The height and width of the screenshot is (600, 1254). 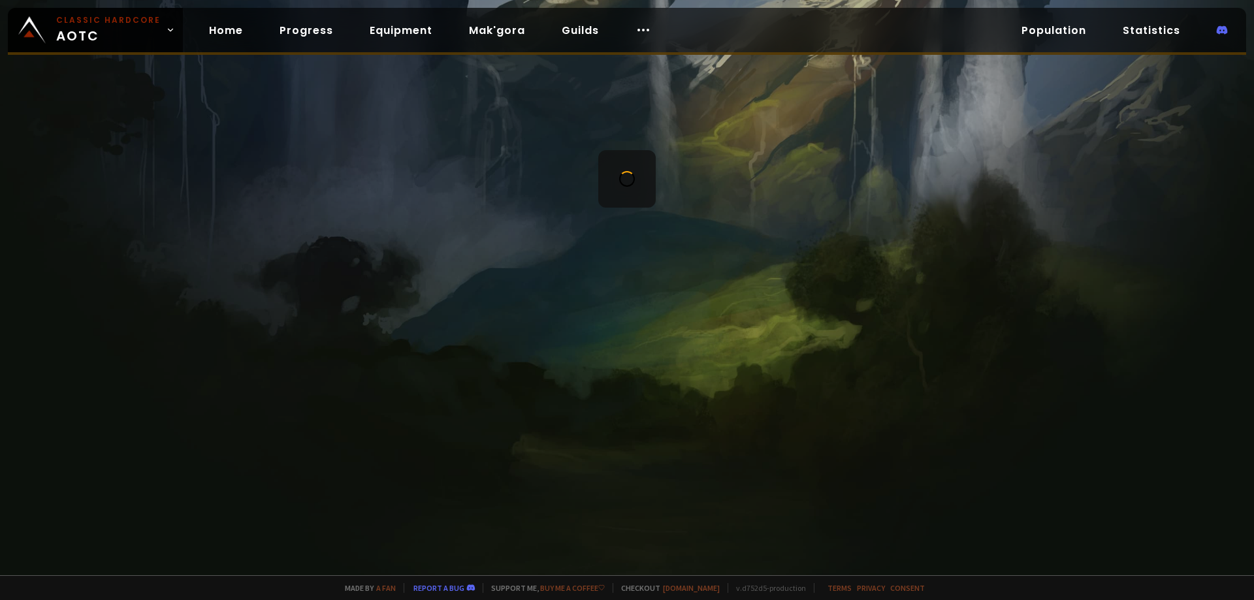 I want to click on span: v. d752d5 - production, so click(x=767, y=588).